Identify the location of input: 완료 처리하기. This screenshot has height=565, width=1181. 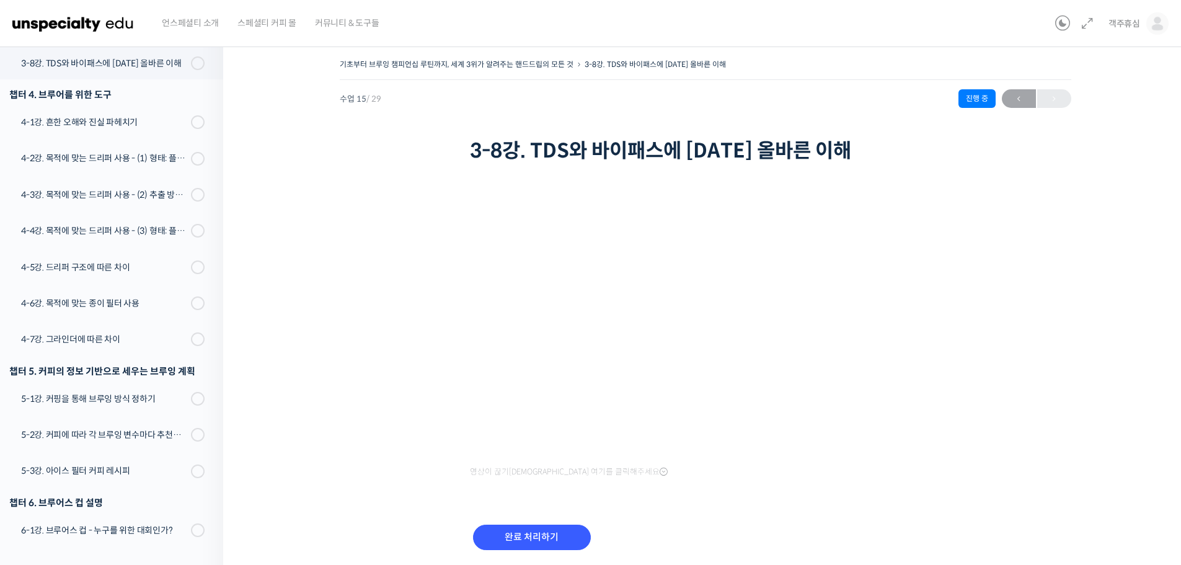
(532, 537).